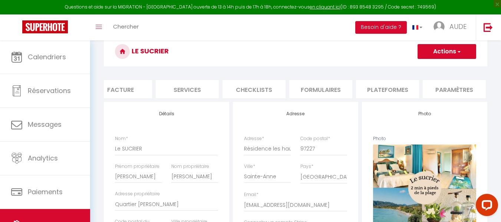 Image resolution: width=501 pixels, height=222 pixels. I want to click on span: Paiements, so click(45, 192).